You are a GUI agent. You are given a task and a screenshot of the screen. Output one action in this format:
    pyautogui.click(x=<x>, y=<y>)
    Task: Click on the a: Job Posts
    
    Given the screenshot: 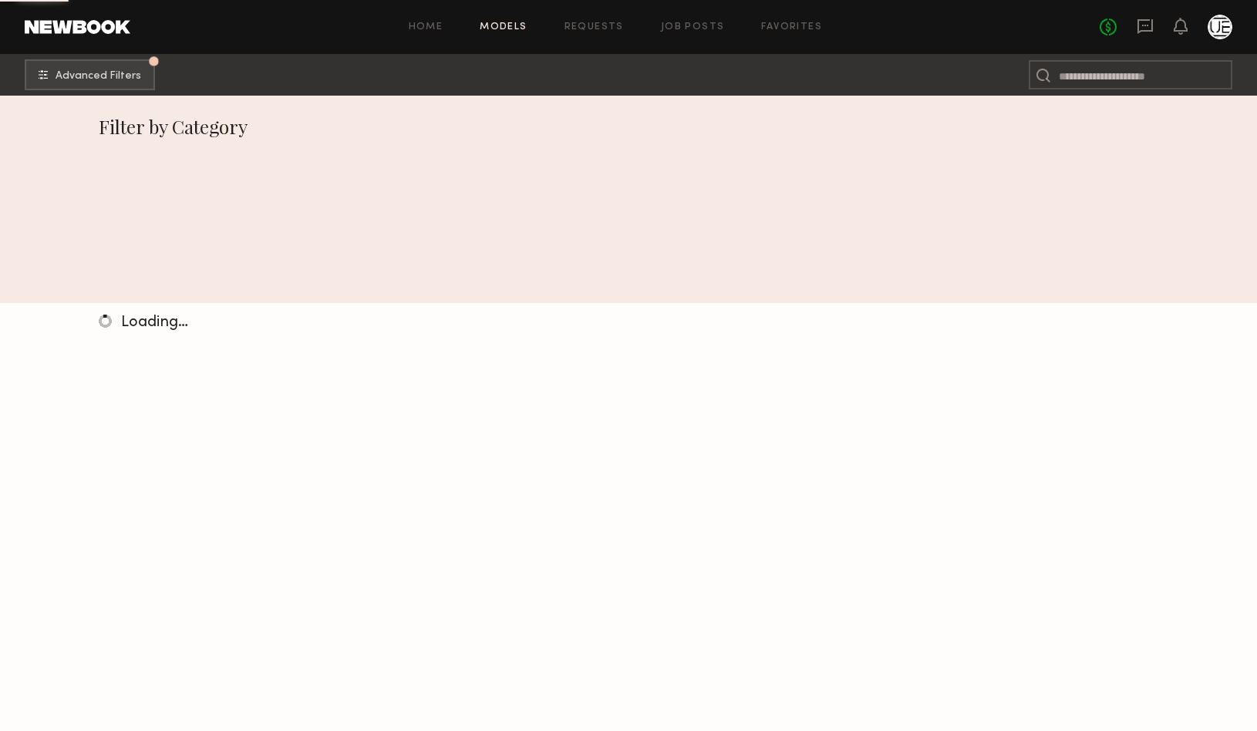 What is the action you would take?
    pyautogui.click(x=692, y=27)
    